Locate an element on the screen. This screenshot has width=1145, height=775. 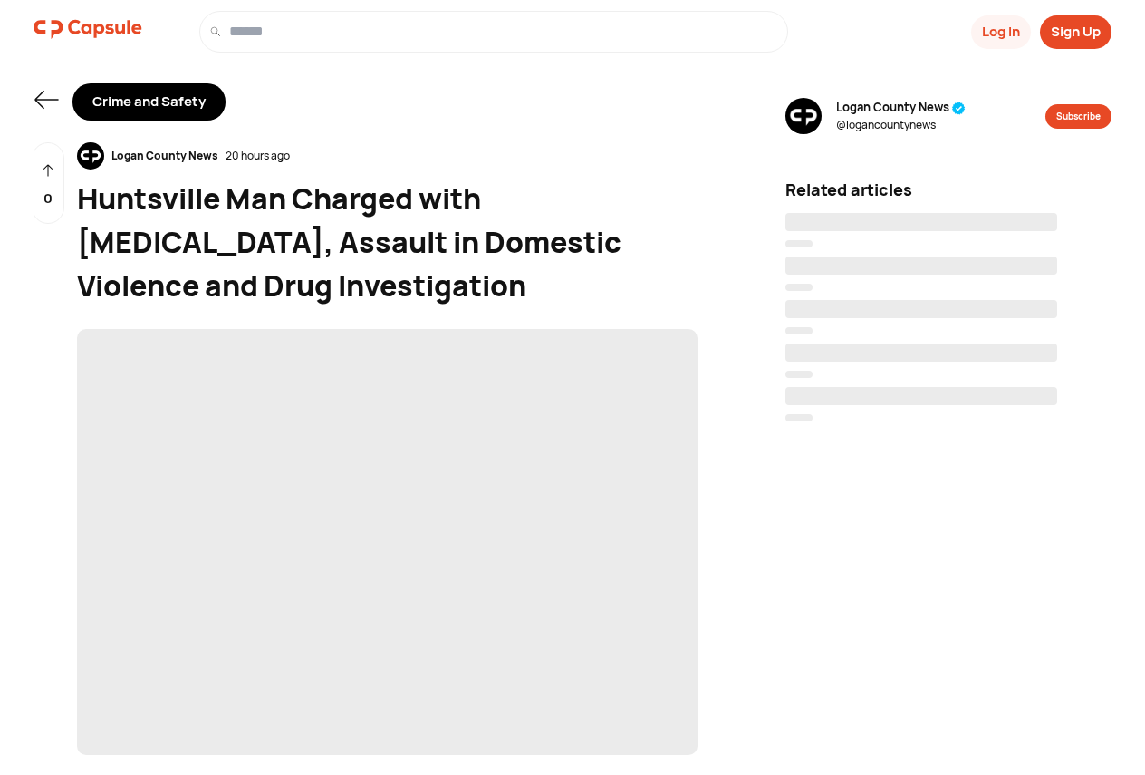
p: 0 is located at coordinates (48, 198).